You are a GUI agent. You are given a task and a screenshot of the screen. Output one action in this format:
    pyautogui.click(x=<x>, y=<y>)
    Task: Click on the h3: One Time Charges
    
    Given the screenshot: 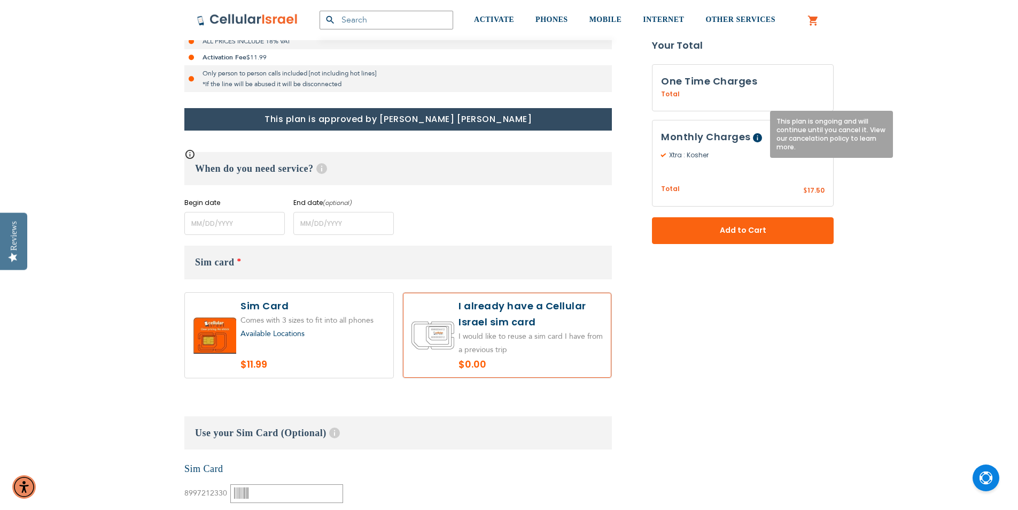 What is the action you would take?
    pyautogui.click(x=743, y=81)
    